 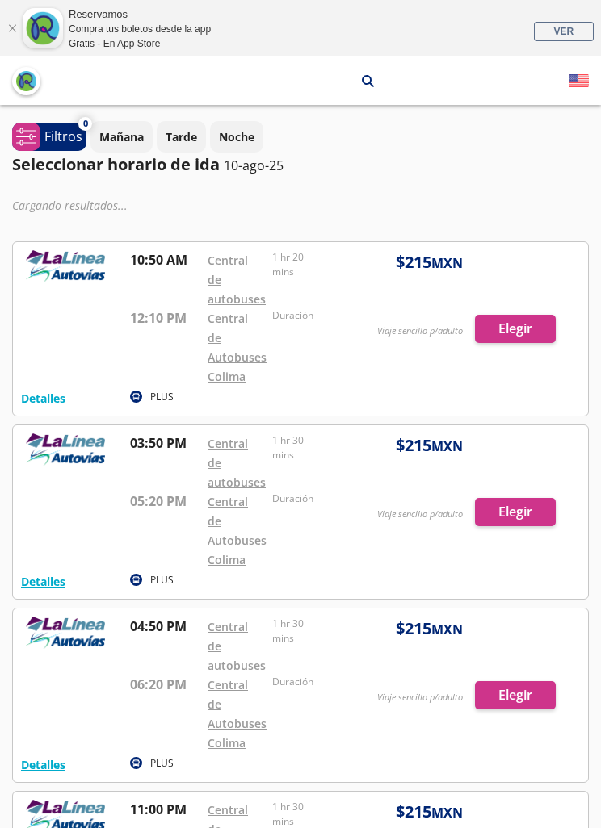 I want to click on a: Cerrar, so click(x=12, y=28).